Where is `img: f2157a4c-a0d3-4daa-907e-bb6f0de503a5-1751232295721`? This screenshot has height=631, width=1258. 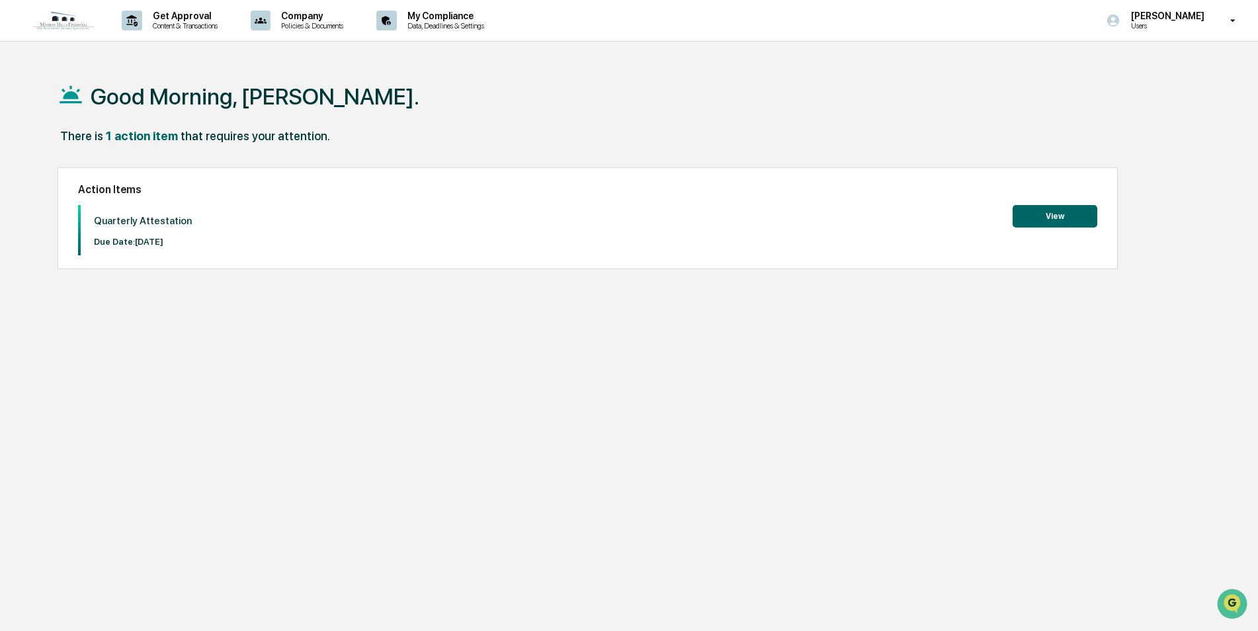
img: f2157a4c-a0d3-4daa-907e-bb6f0de503a5-1751232295721 is located at coordinates (17, 17).